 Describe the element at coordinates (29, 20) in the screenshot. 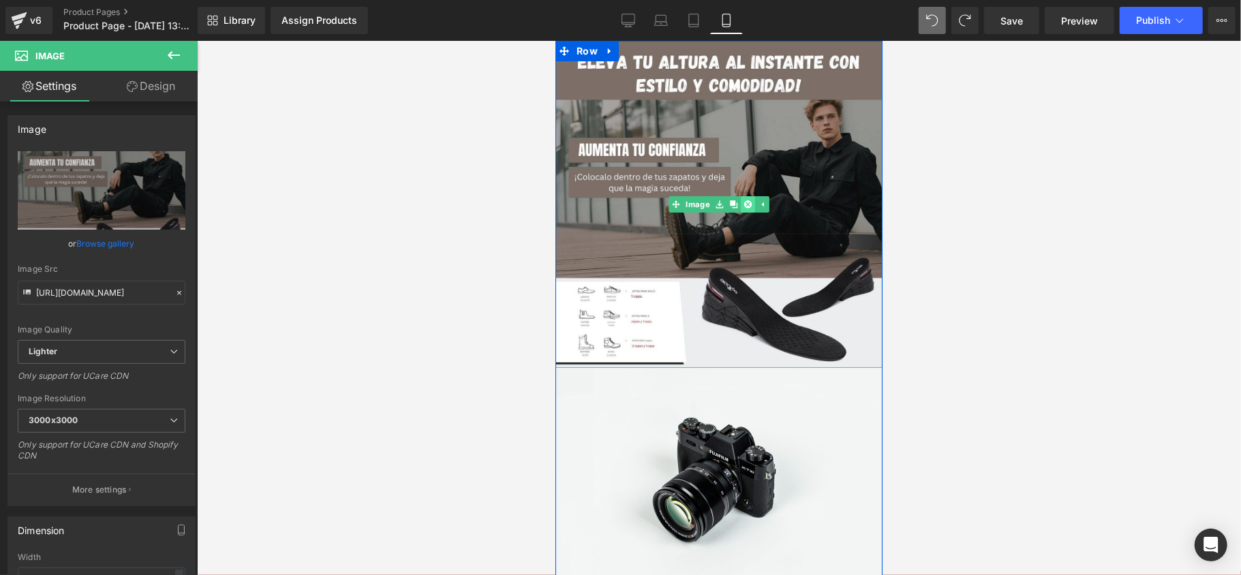

I see `a: v6` at that location.